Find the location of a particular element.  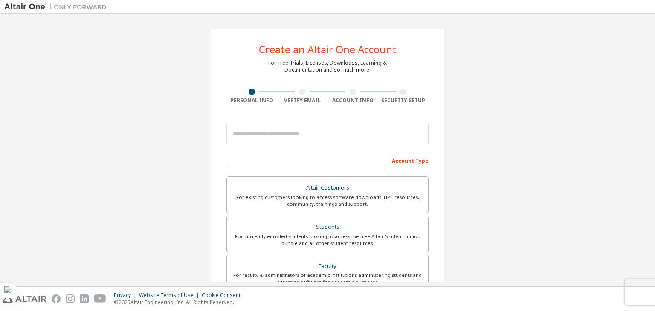

div: Personal Info is located at coordinates (252, 101).